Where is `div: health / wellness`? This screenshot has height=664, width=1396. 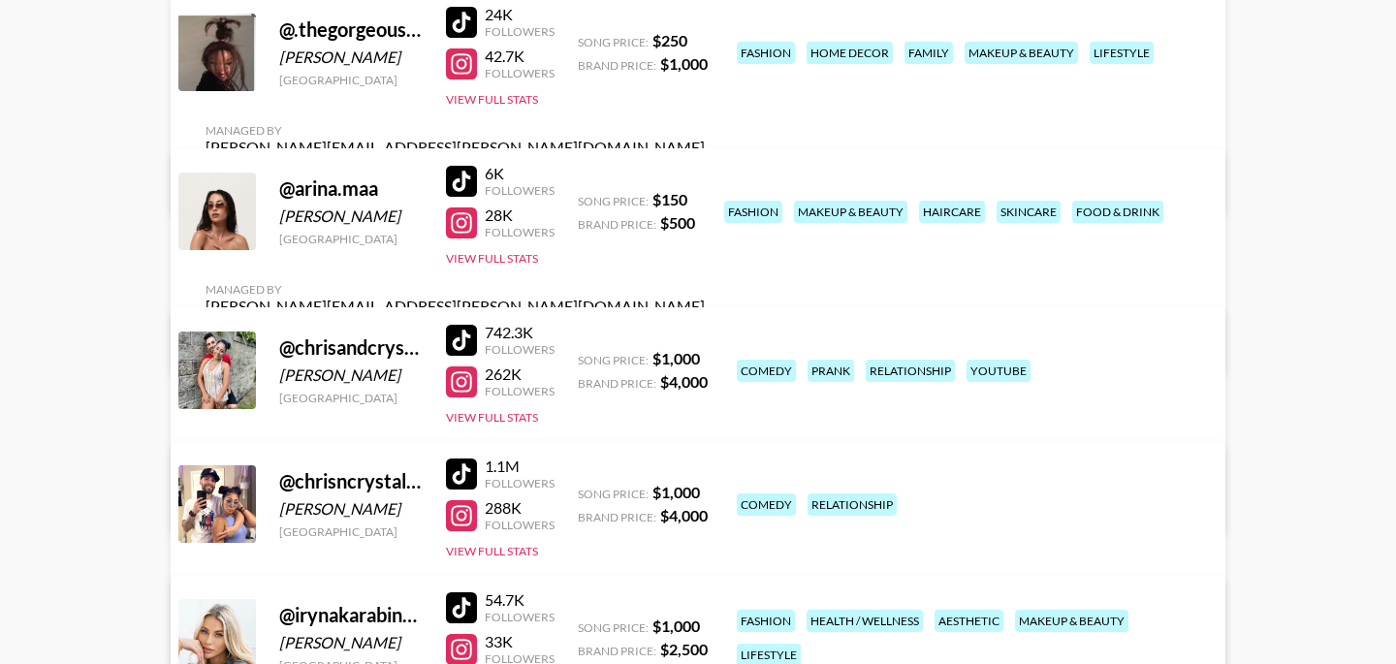
div: health / wellness is located at coordinates (865, 621).